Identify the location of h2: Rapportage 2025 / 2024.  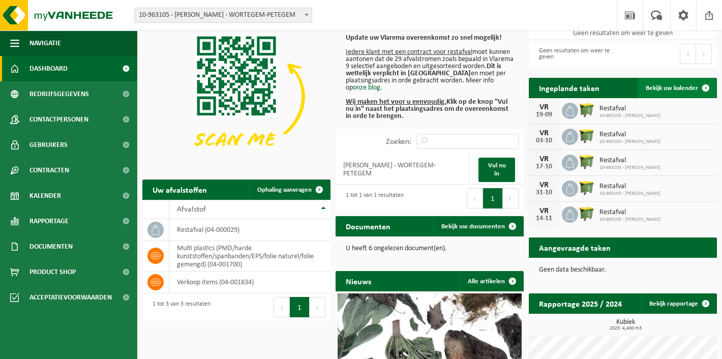
(580, 303).